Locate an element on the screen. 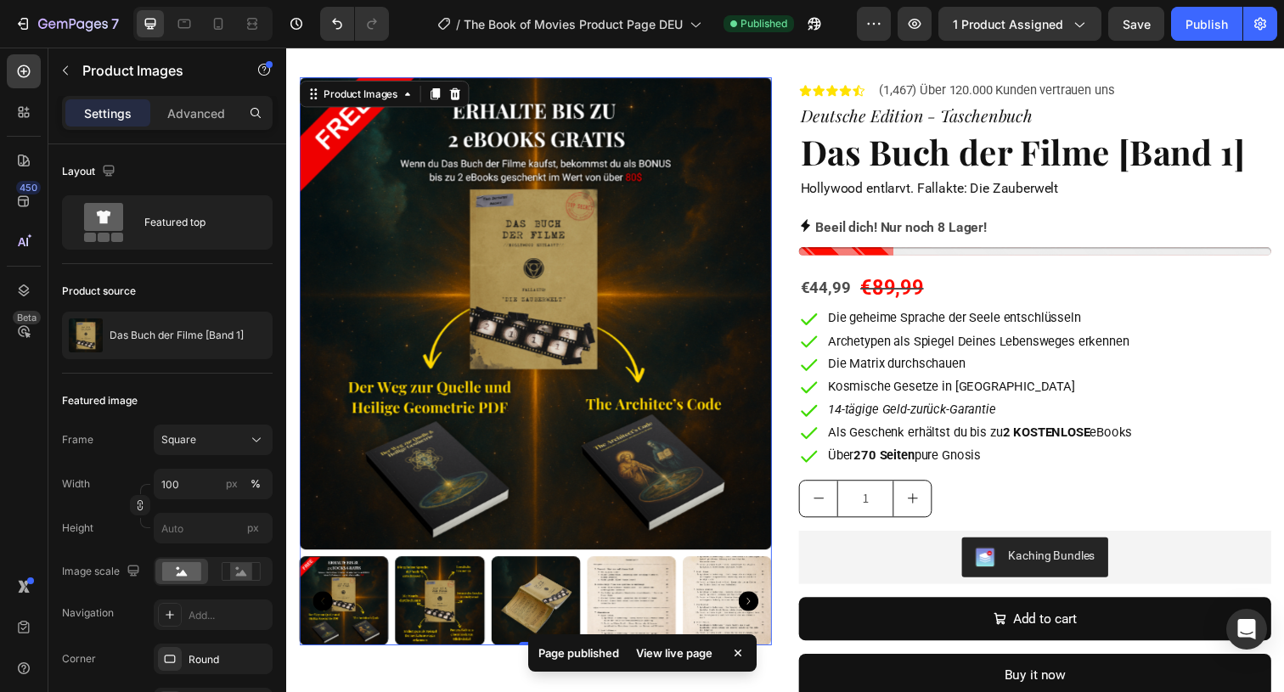 The image size is (1284, 692). div: Featured image is located at coordinates (99, 401).